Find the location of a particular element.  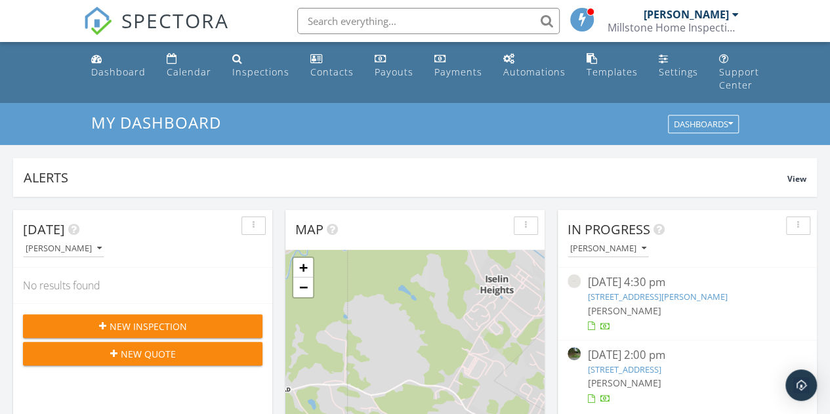

span: Map is located at coordinates (309, 229).